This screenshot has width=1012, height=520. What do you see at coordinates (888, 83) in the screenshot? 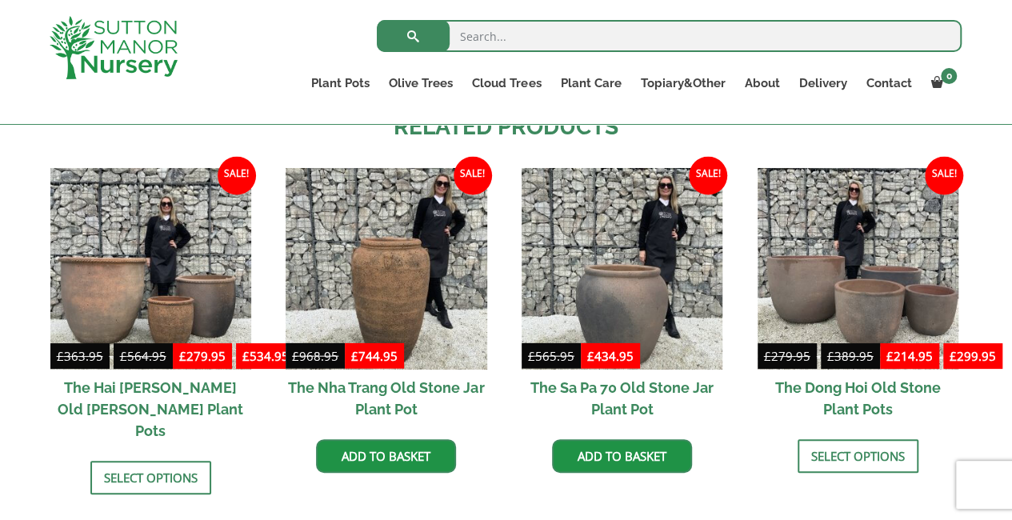
I see `a: Contact` at bounding box center [888, 83].